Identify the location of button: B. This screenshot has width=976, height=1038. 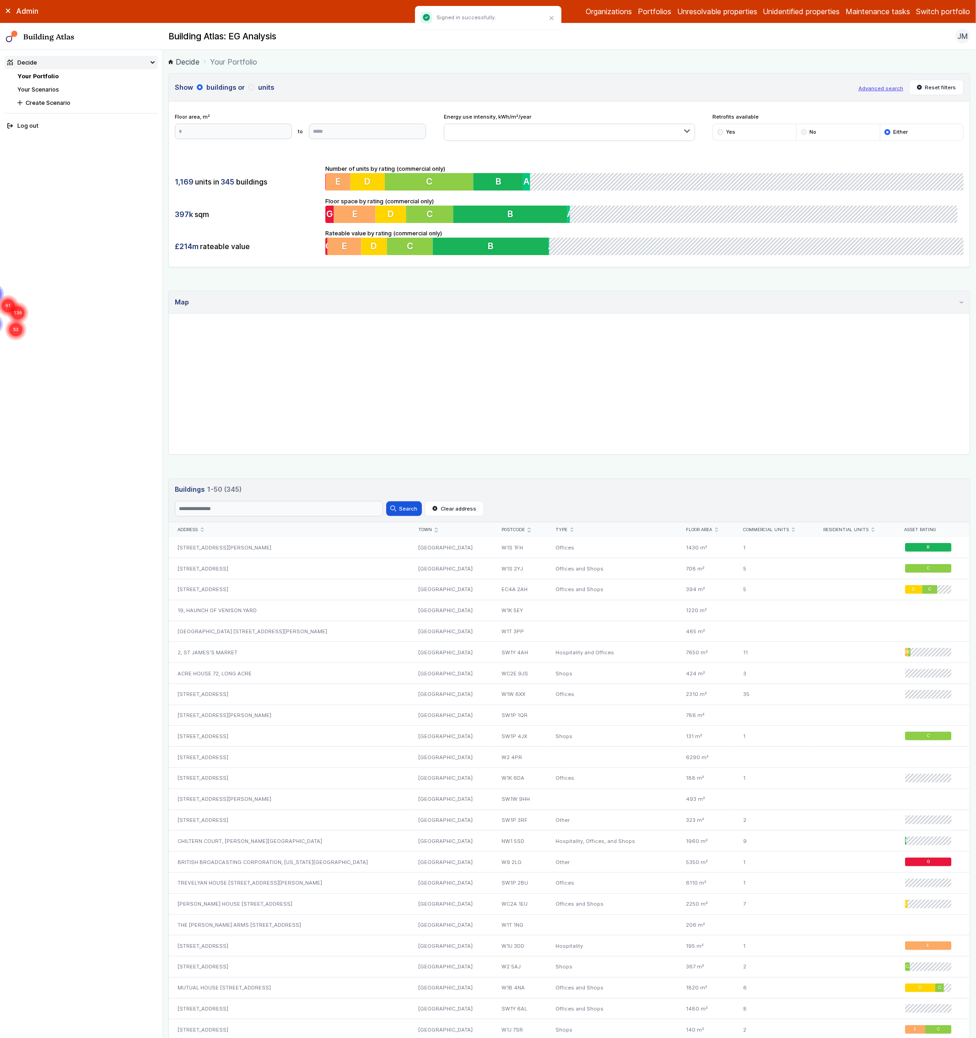
(491, 246).